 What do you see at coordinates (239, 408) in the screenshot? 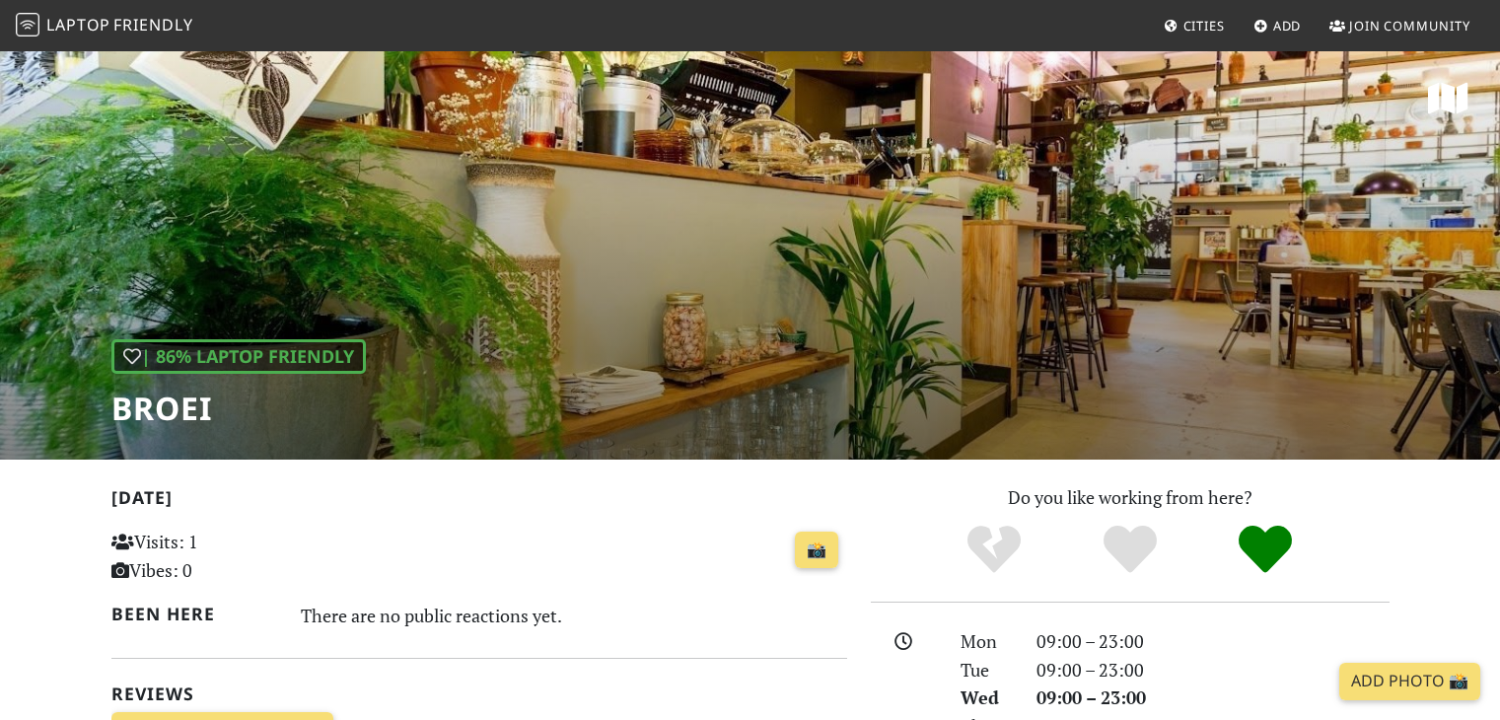
I see `h1: BROEI` at bounding box center [239, 408].